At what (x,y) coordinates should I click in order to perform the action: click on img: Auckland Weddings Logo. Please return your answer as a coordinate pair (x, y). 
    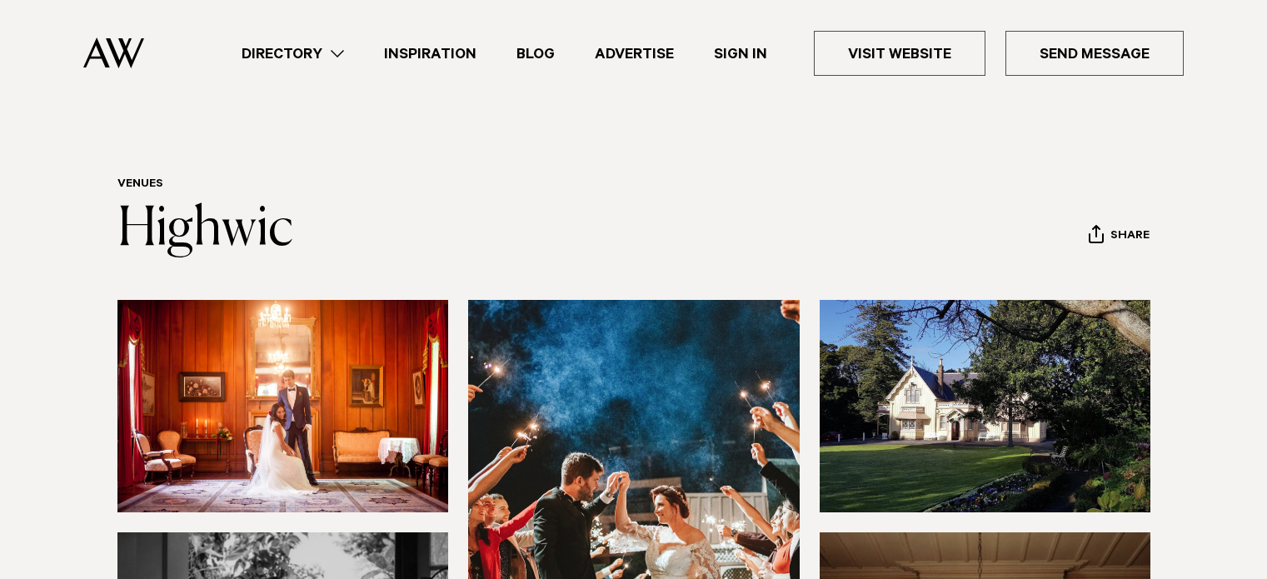
    Looking at the image, I should click on (113, 52).